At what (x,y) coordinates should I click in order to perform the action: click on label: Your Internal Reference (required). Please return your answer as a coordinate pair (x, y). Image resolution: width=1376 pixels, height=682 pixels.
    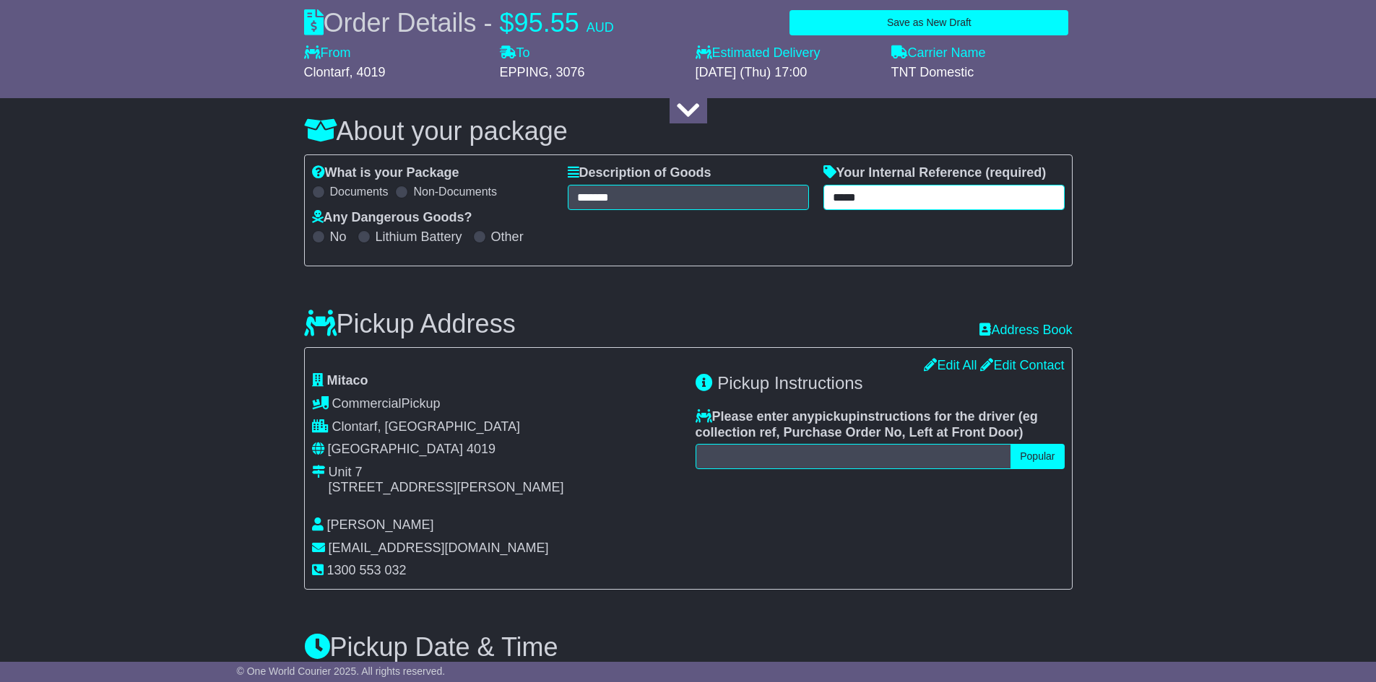
    Looking at the image, I should click on (934, 173).